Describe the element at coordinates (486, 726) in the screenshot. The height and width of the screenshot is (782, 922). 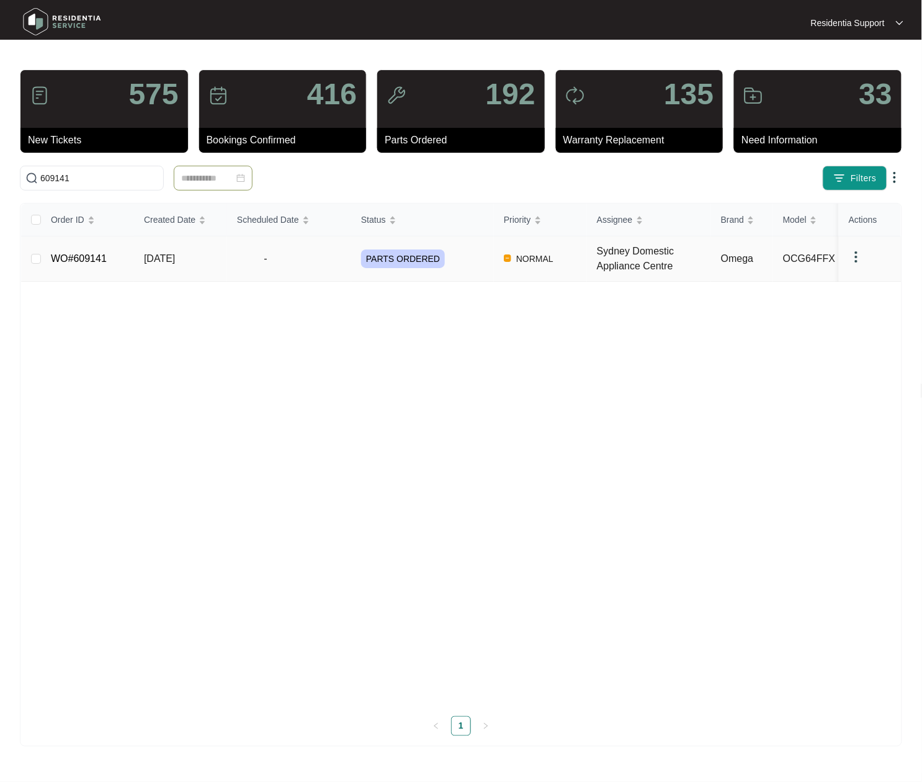
I see `button: right` at that location.